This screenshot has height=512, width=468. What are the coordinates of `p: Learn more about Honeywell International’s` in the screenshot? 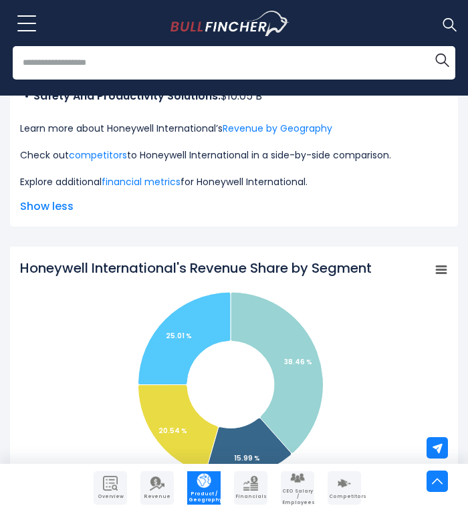 It's located at (234, 128).